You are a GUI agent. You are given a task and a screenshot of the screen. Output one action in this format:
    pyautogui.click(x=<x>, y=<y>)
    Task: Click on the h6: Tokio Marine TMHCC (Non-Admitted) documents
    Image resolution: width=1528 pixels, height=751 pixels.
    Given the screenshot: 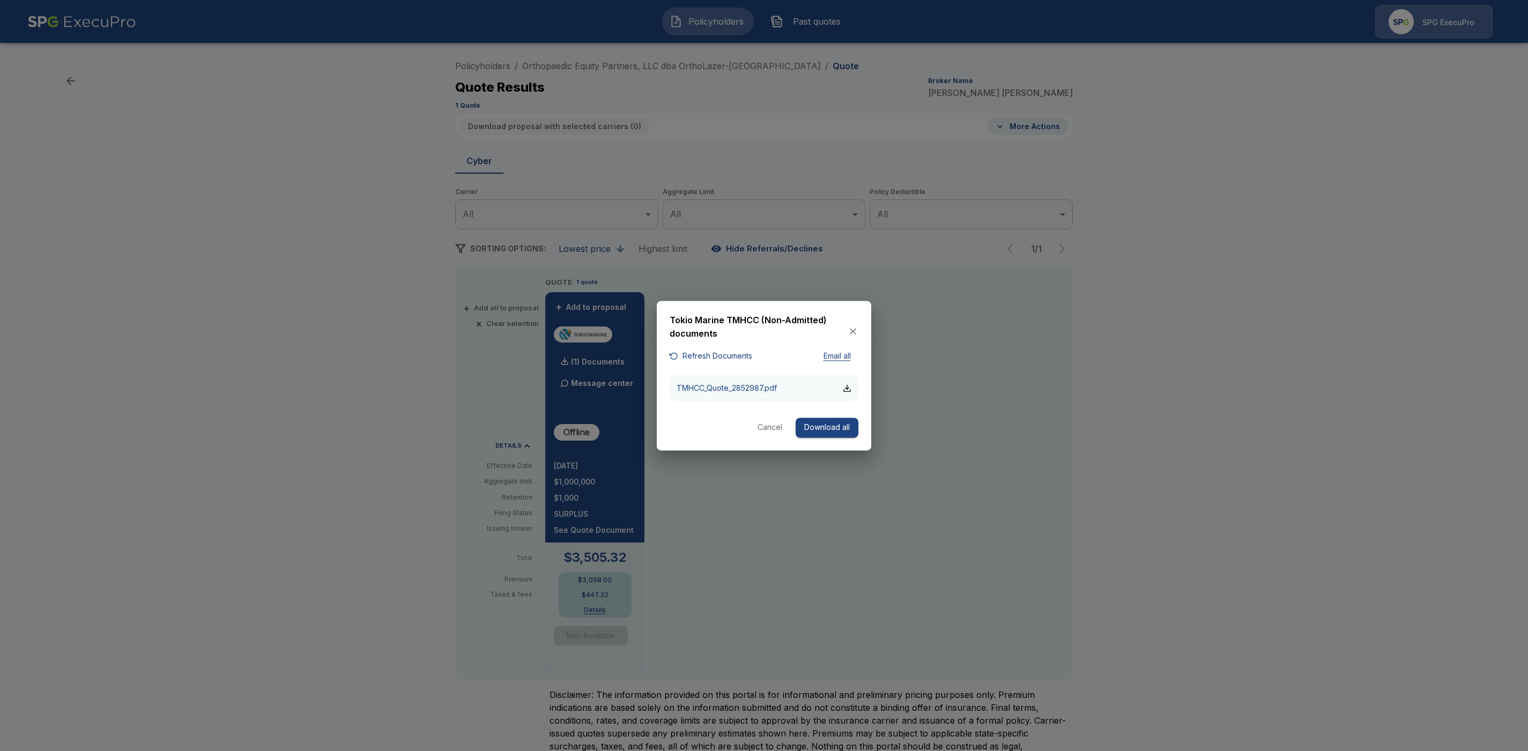 What is the action you would take?
    pyautogui.click(x=759, y=327)
    